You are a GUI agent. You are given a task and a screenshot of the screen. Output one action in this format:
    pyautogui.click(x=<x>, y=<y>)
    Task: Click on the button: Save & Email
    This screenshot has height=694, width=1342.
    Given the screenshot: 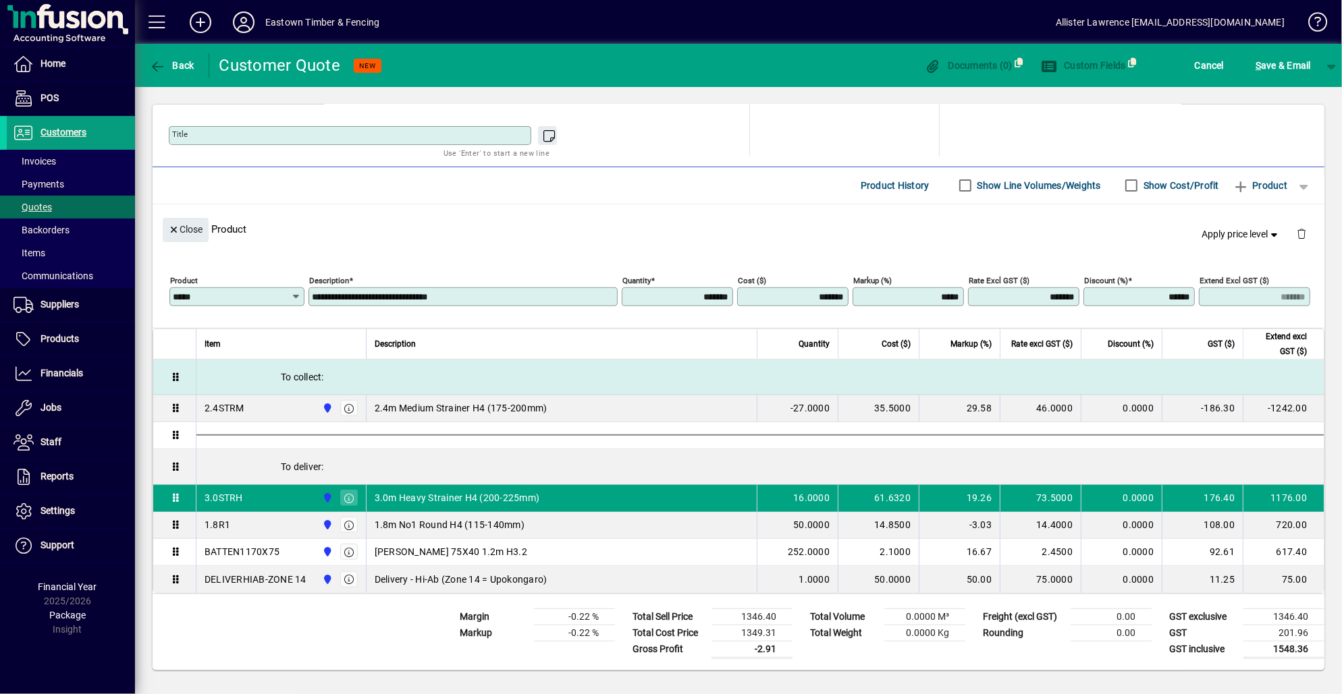 What is the action you would take?
    pyautogui.click(x=1283, y=65)
    